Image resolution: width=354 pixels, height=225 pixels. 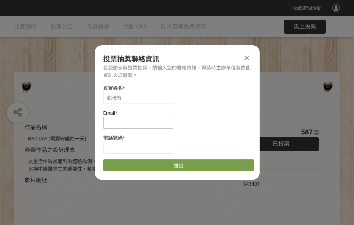 What do you see at coordinates (113, 138) in the screenshot?
I see `span: 電話號碼` at bounding box center [113, 138].